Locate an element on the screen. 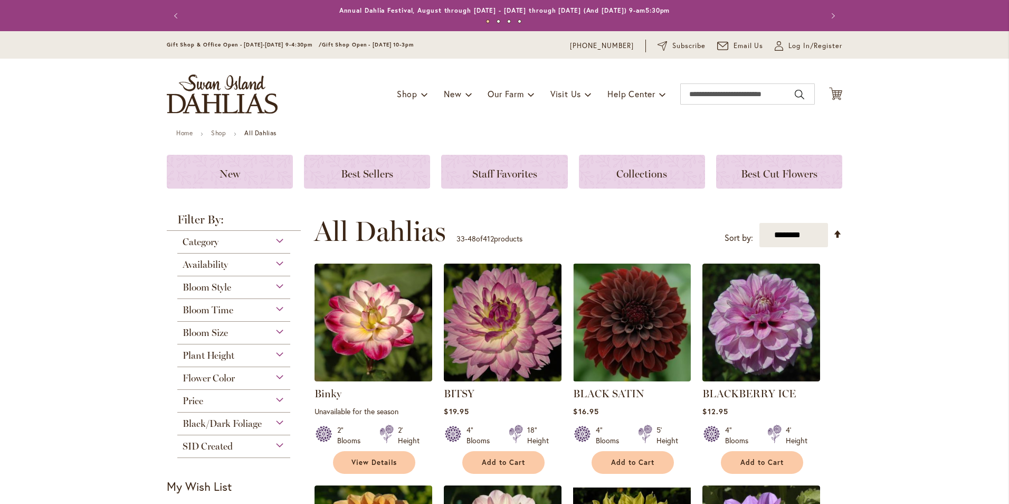  span: Availability is located at coordinates (205, 265).